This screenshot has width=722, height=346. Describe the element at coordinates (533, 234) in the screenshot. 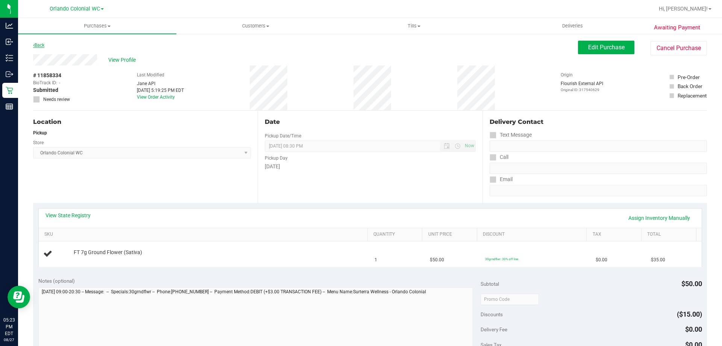

I see `a: Discount` at that location.